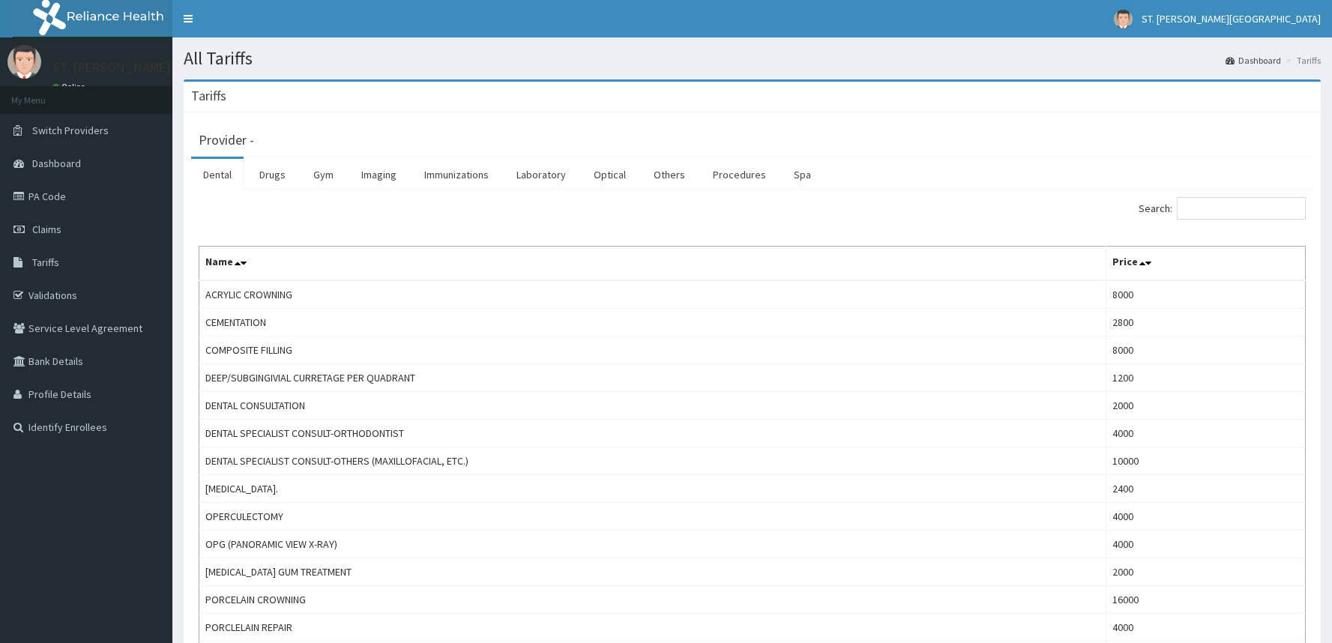 This screenshot has height=643, width=1332. Describe the element at coordinates (653, 627) in the screenshot. I see `td: PORCLELAIN REPAIR` at that location.